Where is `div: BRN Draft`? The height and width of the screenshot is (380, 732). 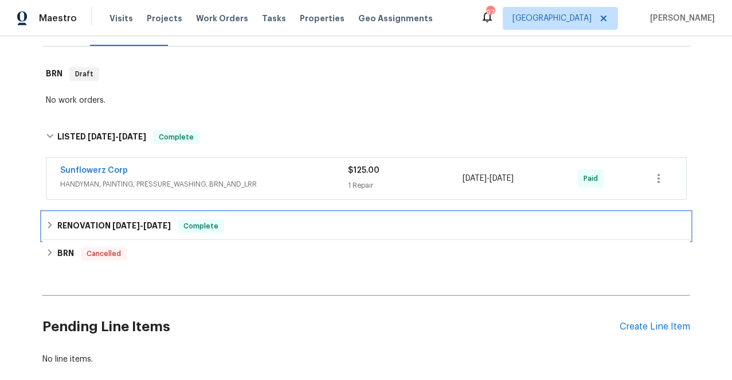 div: BRN Draft is located at coordinates (366, 74).